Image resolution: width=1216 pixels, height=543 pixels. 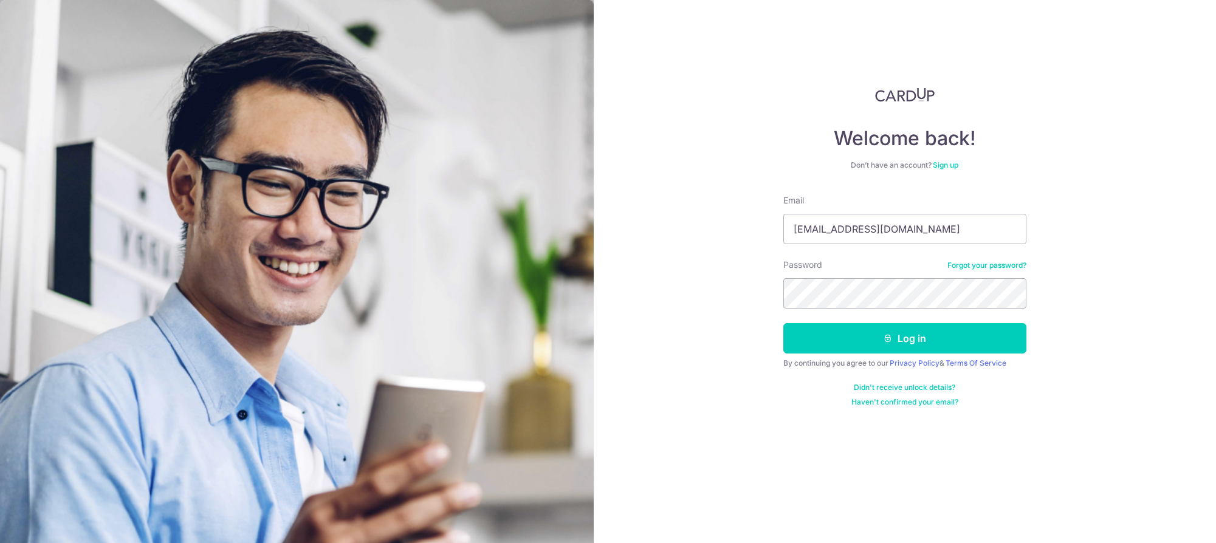 What do you see at coordinates (905, 139) in the screenshot?
I see `h4: Welcome back!` at bounding box center [905, 139].